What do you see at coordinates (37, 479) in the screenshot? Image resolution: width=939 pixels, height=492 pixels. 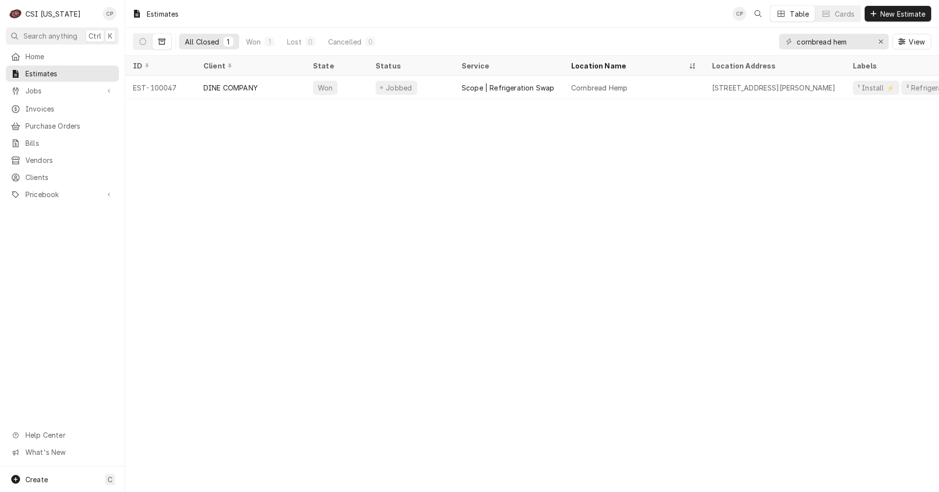 I see `span: Create` at bounding box center [37, 479].